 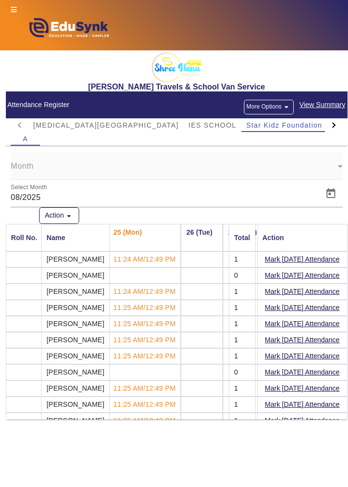 What do you see at coordinates (29, 187) in the screenshot?
I see `mat-label: Select Month` at bounding box center [29, 187].